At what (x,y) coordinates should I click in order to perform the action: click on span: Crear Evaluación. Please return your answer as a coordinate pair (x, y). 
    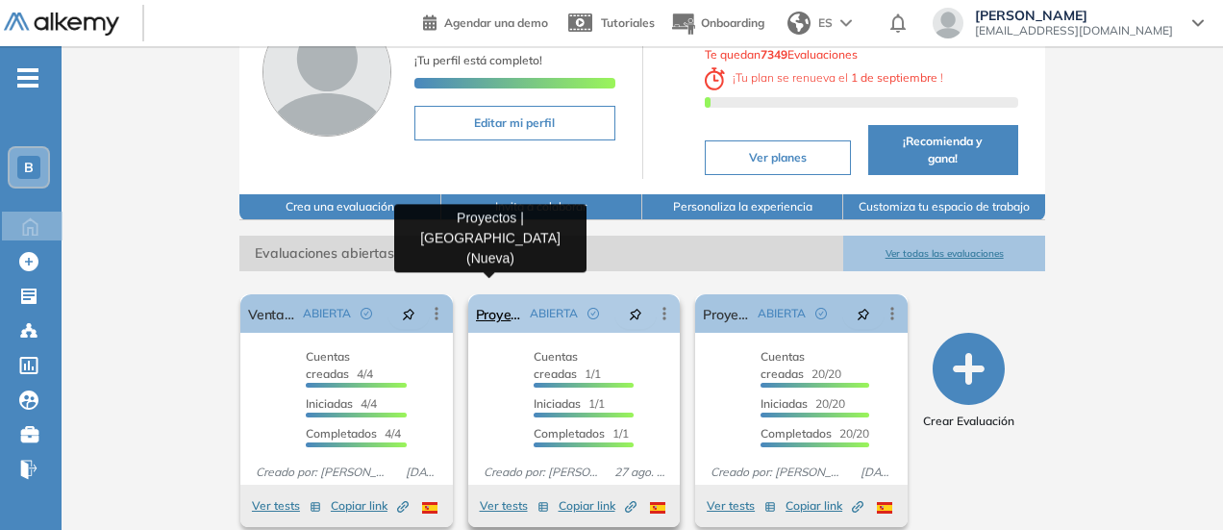
    Looking at the image, I should click on (968, 421).